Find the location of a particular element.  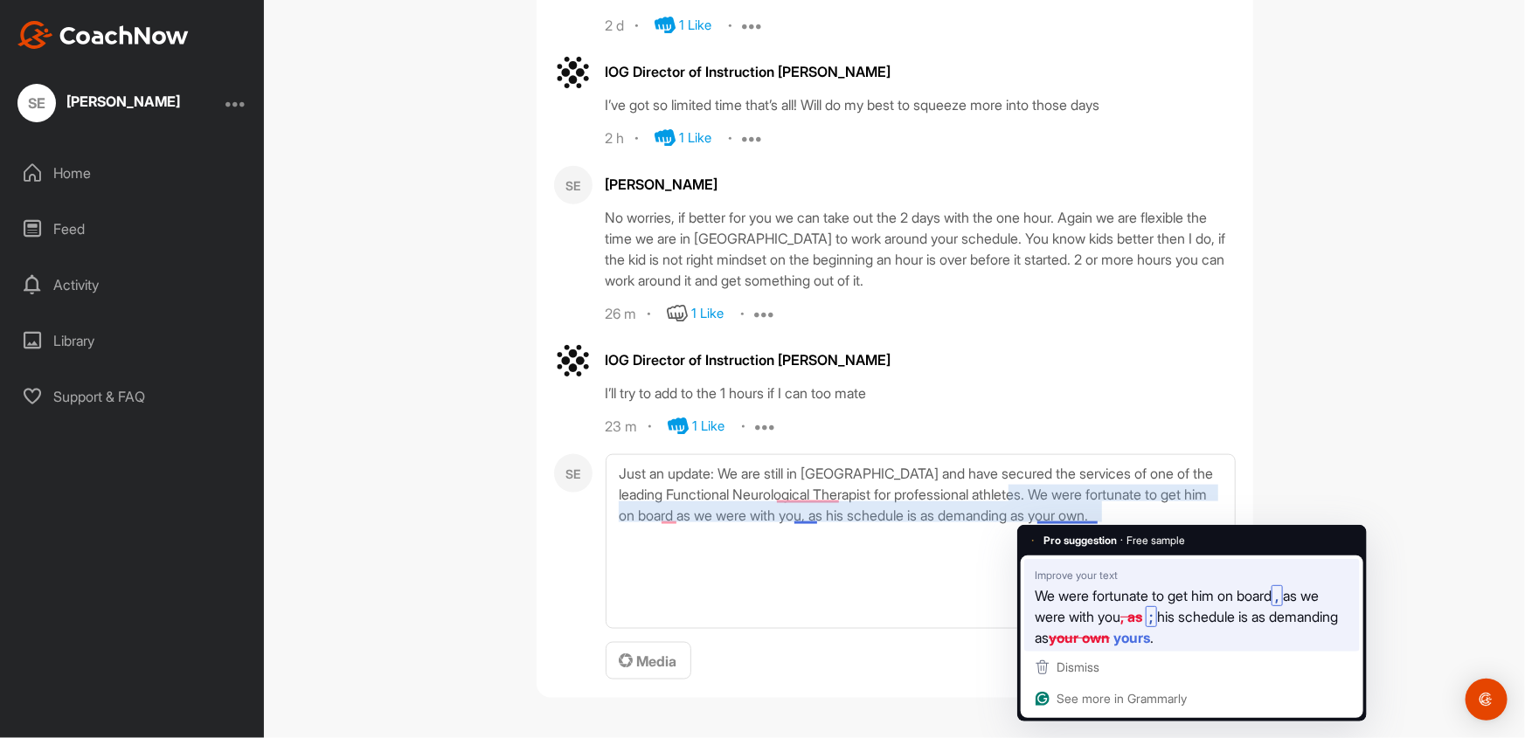

div: Open Intercom Messenger is located at coordinates (1487, 700).